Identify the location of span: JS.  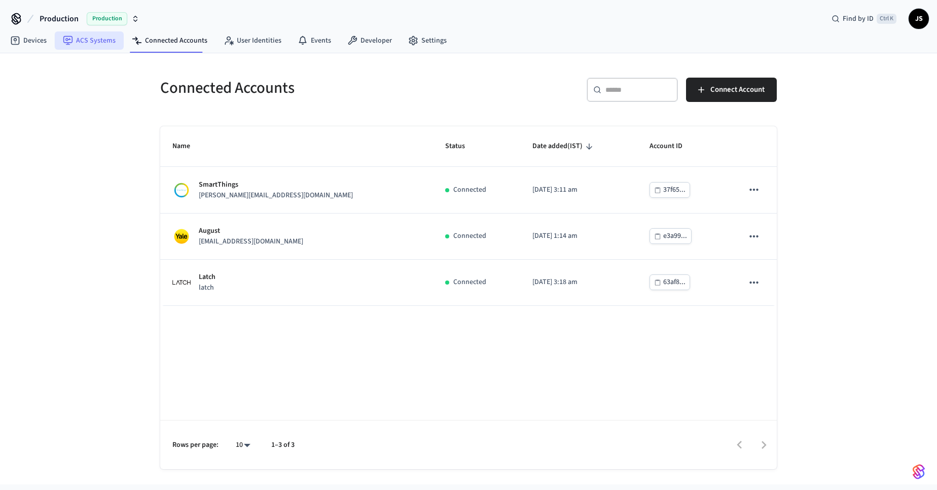
(919, 19).